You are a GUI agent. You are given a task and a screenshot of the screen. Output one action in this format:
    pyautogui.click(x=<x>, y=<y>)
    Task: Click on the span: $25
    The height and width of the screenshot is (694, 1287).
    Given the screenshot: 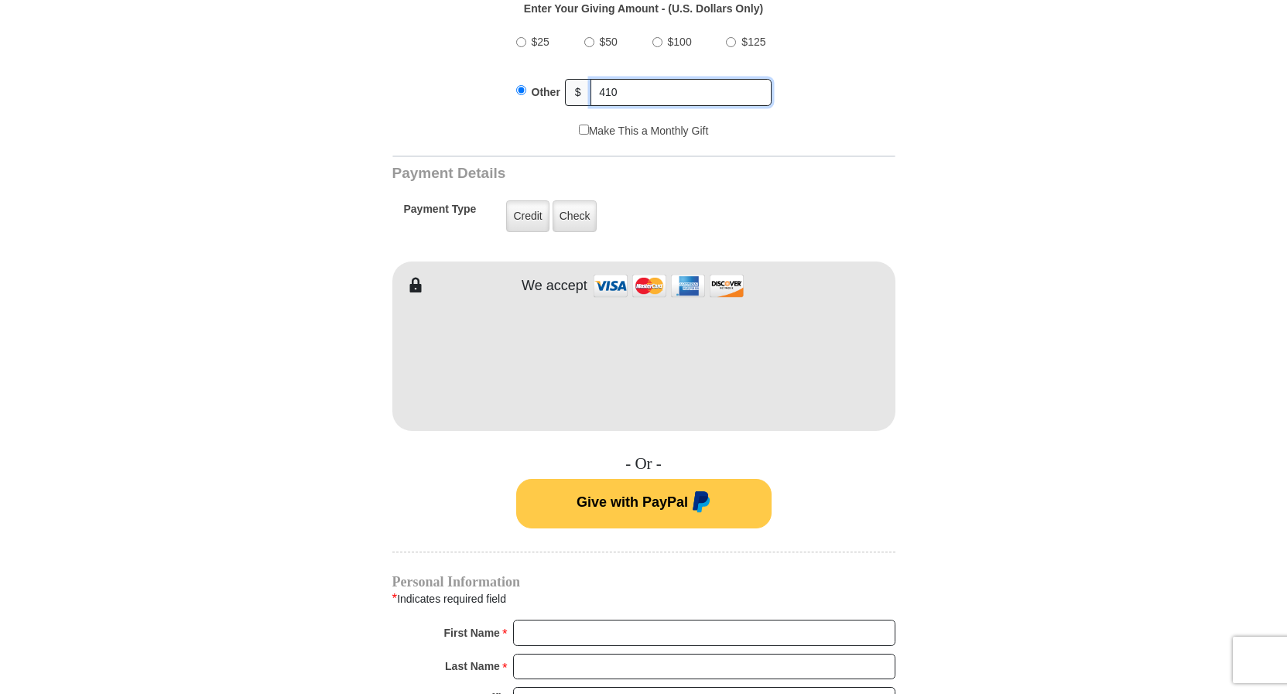 What is the action you would take?
    pyautogui.click(x=540, y=42)
    